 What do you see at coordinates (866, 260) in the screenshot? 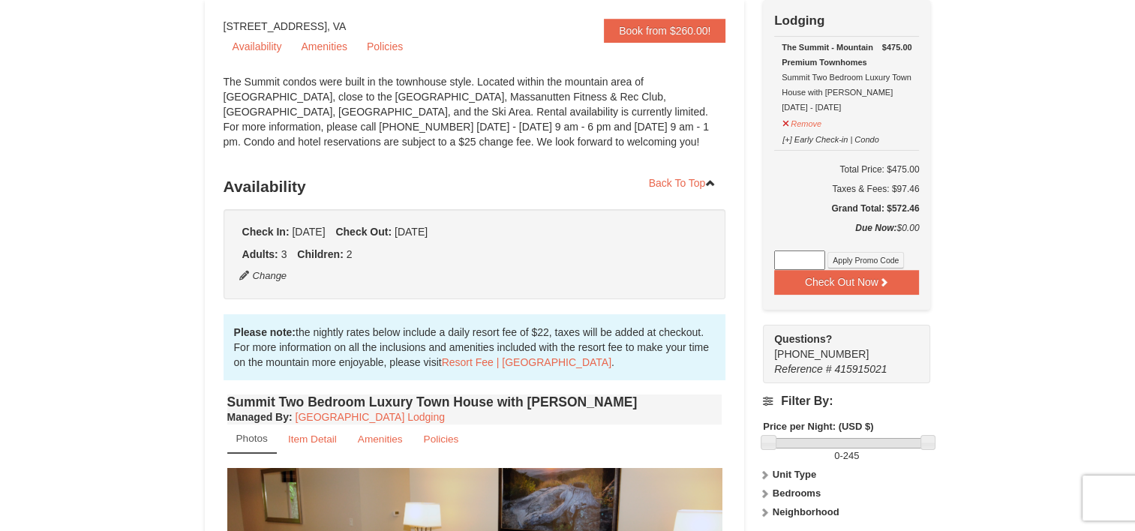
I see `button: Apply Promo Code` at bounding box center [866, 260].